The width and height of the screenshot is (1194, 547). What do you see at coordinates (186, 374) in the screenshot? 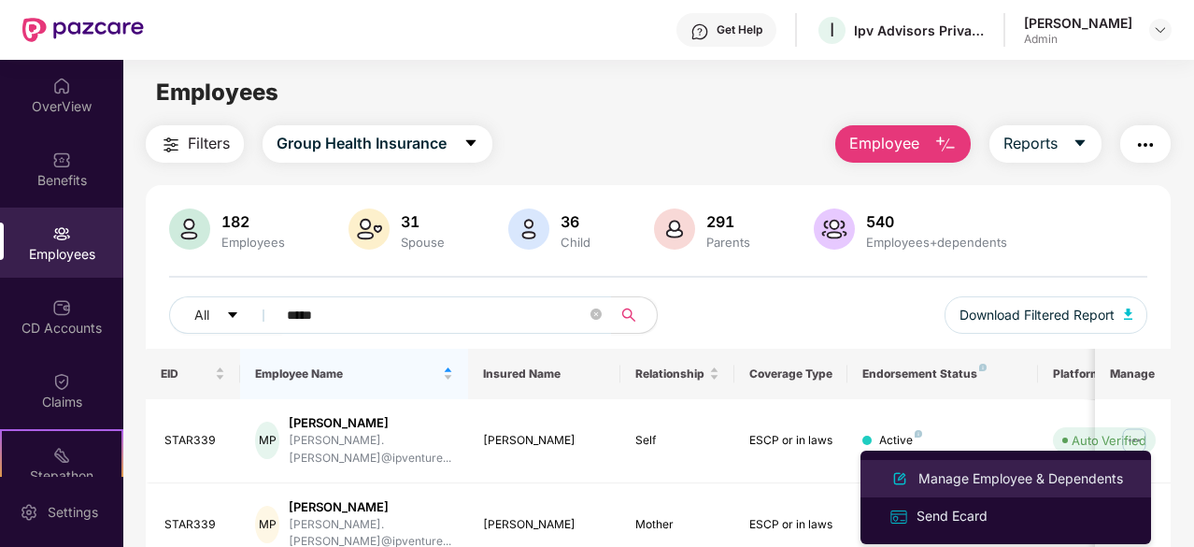
I see `span: EID` at bounding box center [186, 374].